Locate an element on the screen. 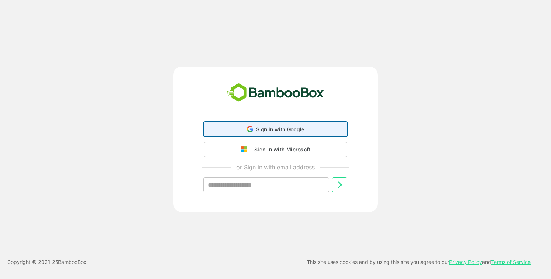 The height and width of the screenshot is (279, 551). p: or Sign in with email address is located at coordinates (276, 167).